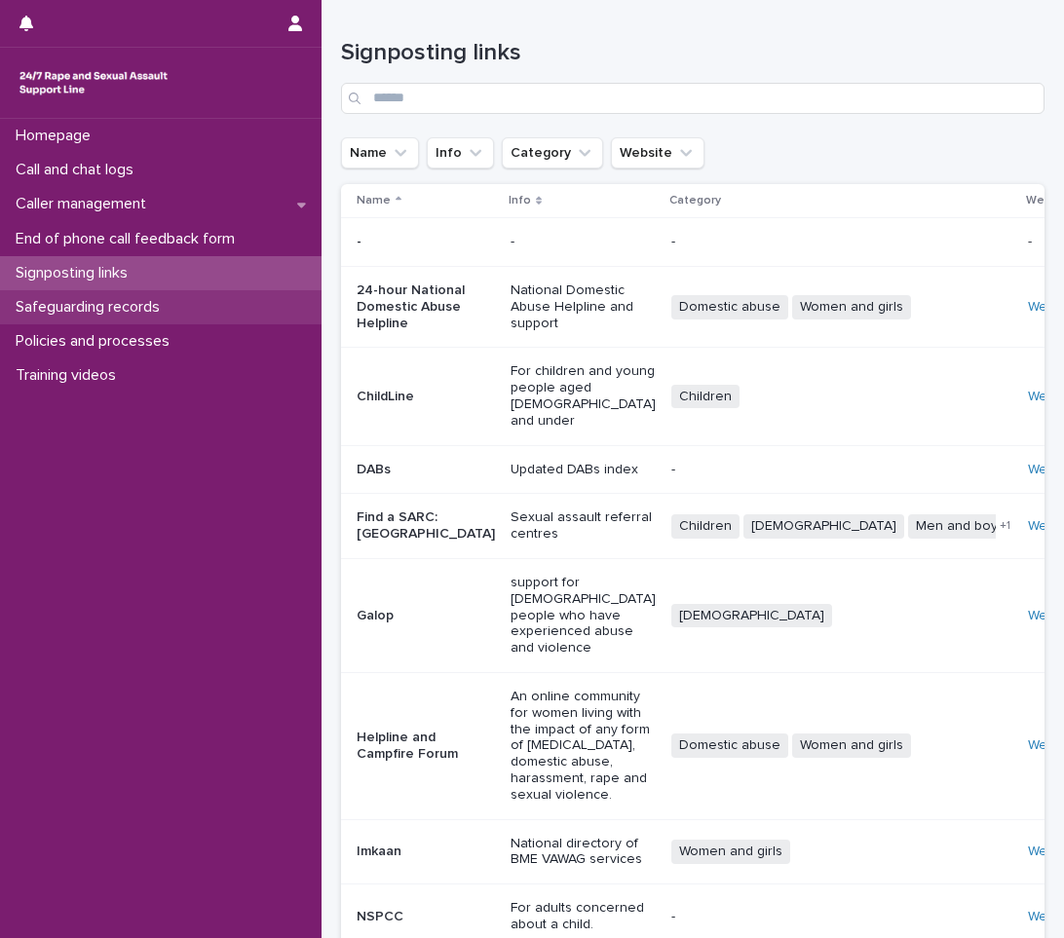 This screenshot has width=1064, height=938. Describe the element at coordinates (553, 153) in the screenshot. I see `button: Category` at that location.